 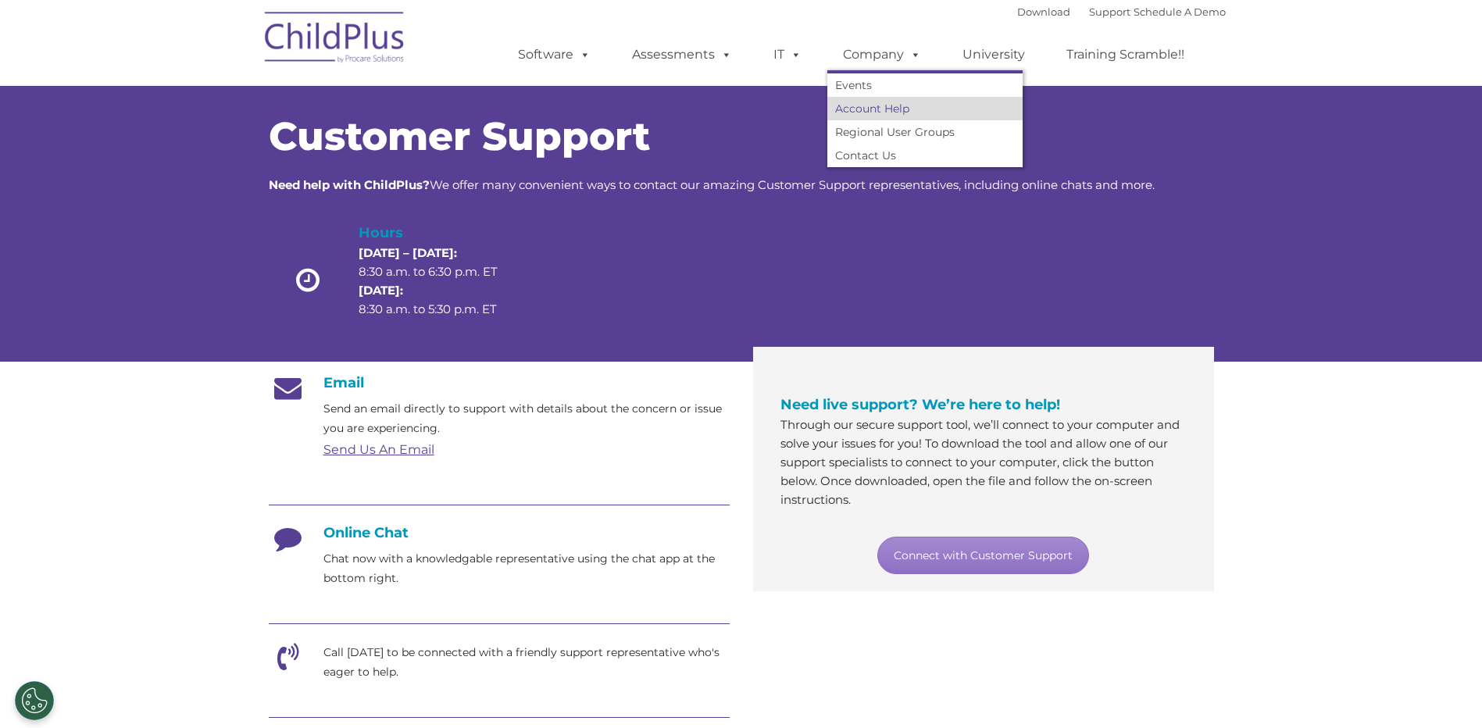 I want to click on div: Chat Widget, so click(x=1307, y=414).